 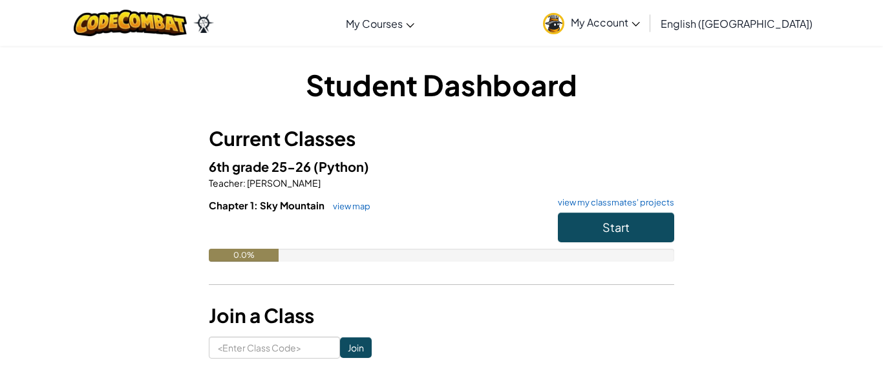 What do you see at coordinates (442, 85) in the screenshot?
I see `h1: Student Dashboard` at bounding box center [442, 85].